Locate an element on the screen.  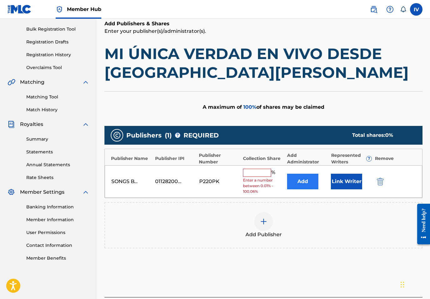
div: Notifications is located at coordinates (403, 9).